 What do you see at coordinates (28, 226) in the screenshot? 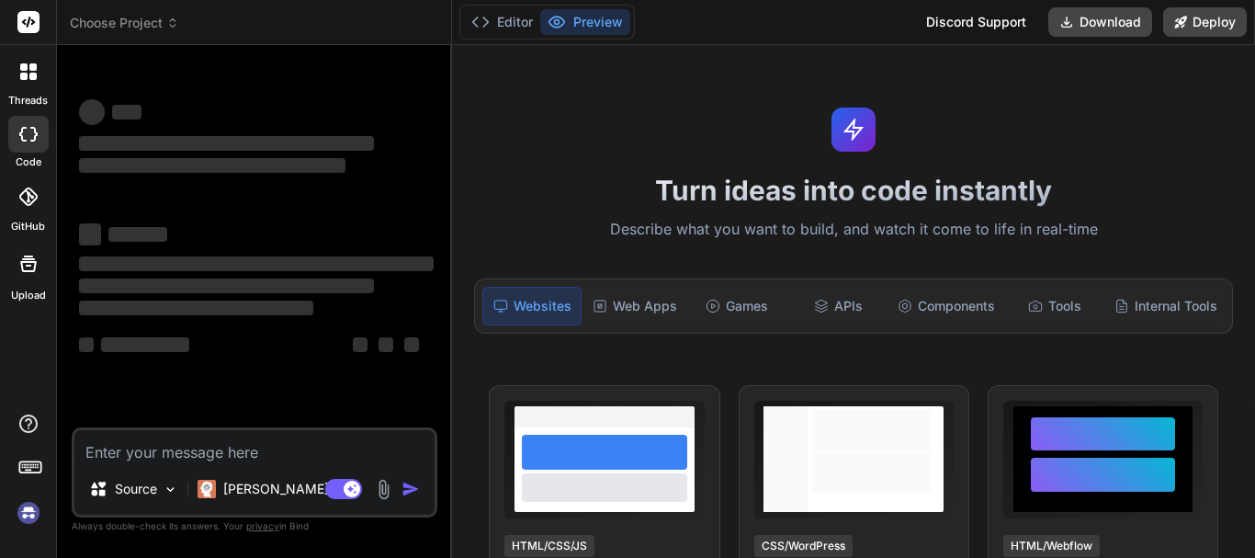
I see `label: GitHub` at bounding box center [28, 226].